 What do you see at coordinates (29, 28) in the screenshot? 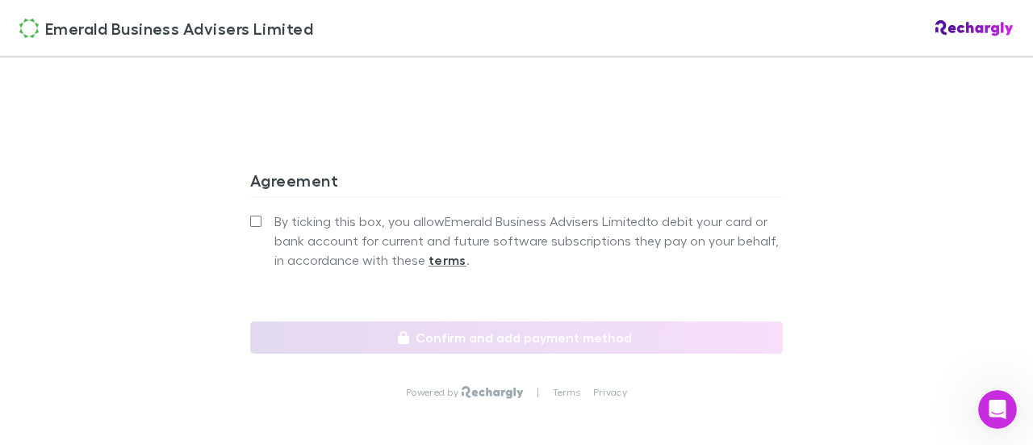
I see `img: Emerald Business Advisers Limited's Logo` at bounding box center [29, 28].